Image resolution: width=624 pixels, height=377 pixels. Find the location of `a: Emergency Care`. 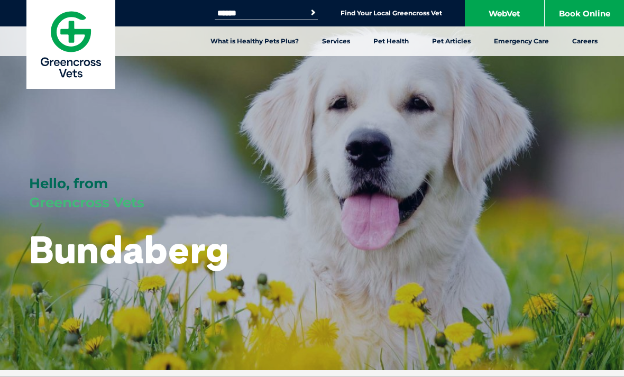

a: Emergency Care is located at coordinates (522, 41).